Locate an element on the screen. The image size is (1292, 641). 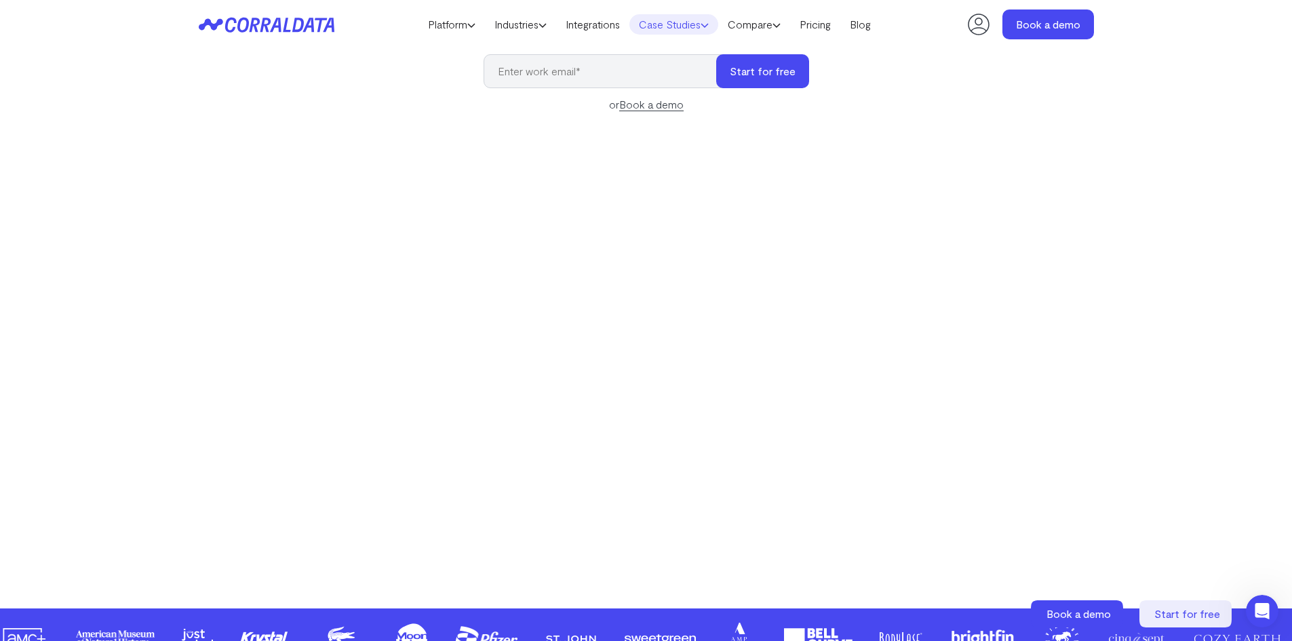
a: Compare is located at coordinates (754, 24).